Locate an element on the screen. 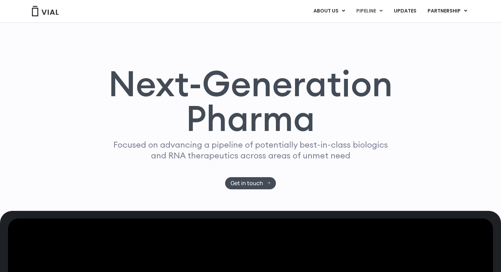  p: Focused on advancing a pipeline of potentially best-in-class biologics and RNA therapeutics acros... is located at coordinates (251, 150).